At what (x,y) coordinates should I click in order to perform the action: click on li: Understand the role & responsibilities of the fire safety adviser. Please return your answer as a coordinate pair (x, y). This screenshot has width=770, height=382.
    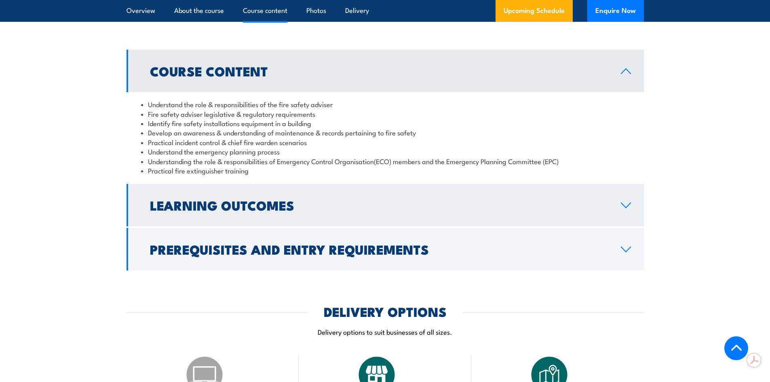
    Looking at the image, I should click on (385, 104).